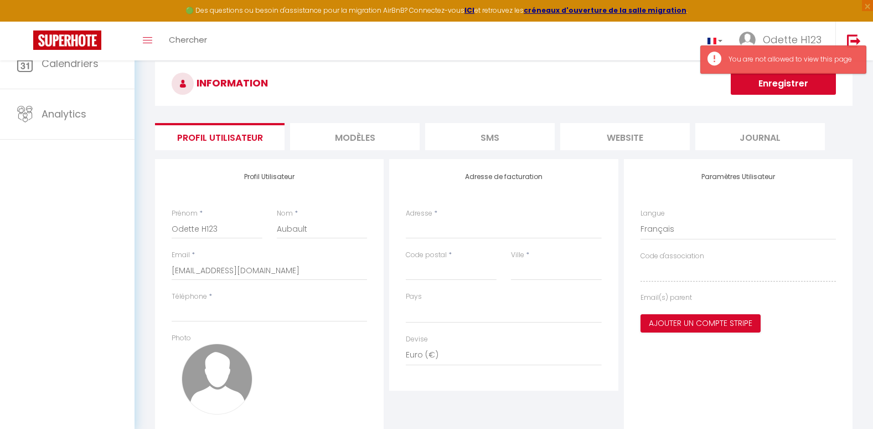 The image size is (873, 429). I want to click on a: Chercher, so click(188, 41).